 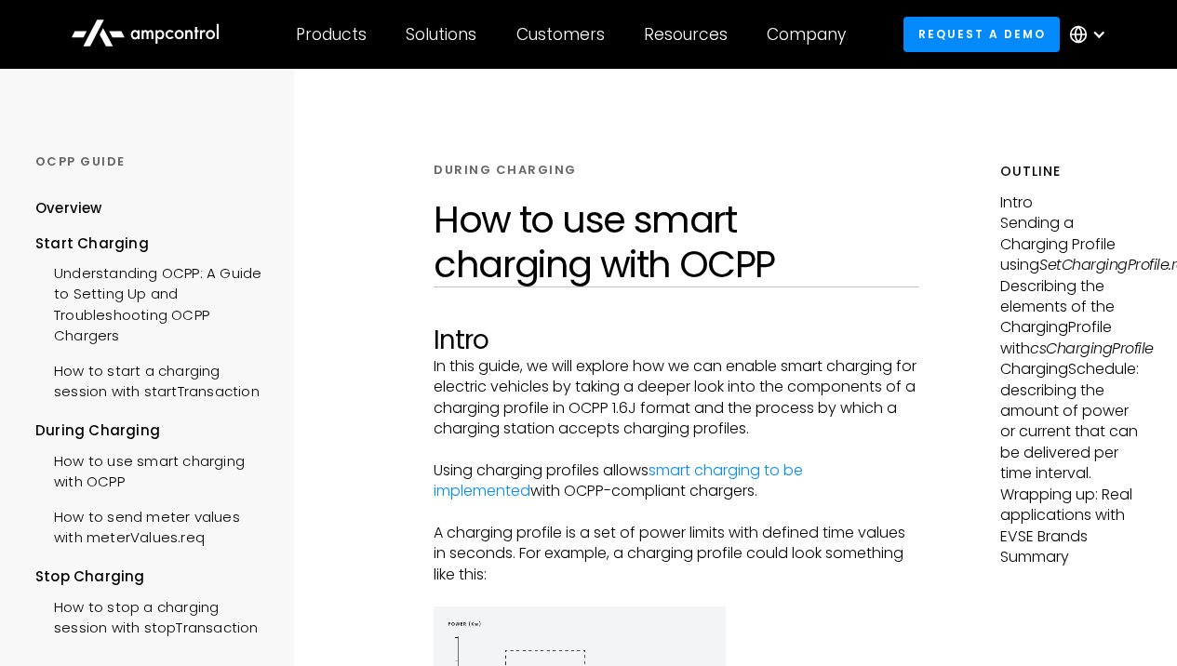 I want to click on div: Understanding OCPP: A Guide to Setting Up and Troubleshooting OCPP Chargers, so click(x=153, y=302).